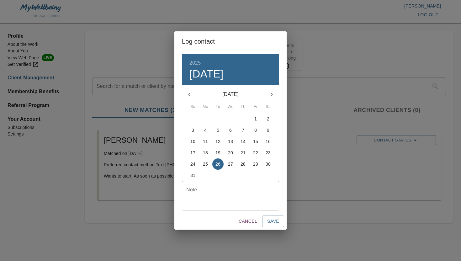 This screenshot has width=461, height=261. I want to click on button: 5, so click(218, 130).